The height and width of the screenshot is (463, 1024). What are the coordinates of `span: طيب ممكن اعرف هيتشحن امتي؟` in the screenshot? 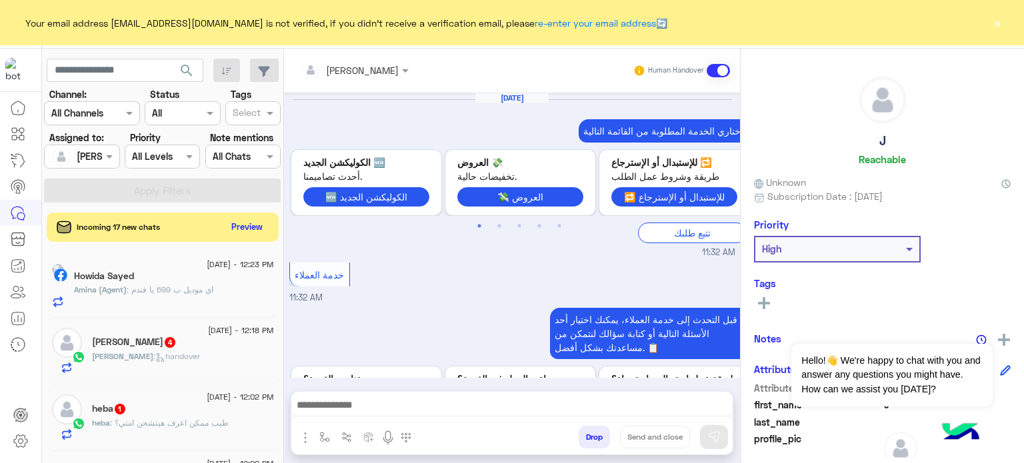 It's located at (169, 423).